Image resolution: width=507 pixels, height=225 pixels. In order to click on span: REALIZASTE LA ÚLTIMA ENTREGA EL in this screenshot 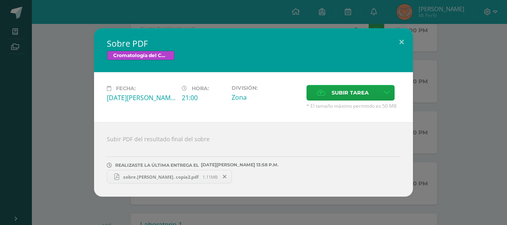, I will do `click(157, 165)`.